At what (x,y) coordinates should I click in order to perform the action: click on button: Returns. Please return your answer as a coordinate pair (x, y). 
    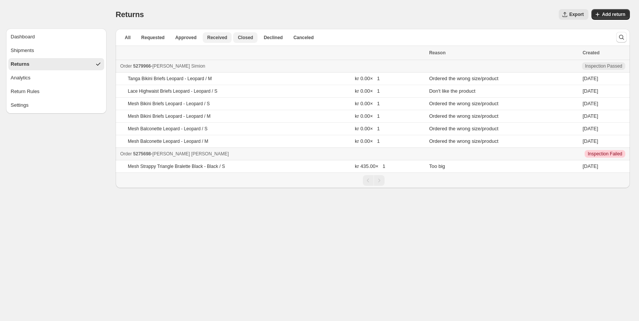
    Looking at the image, I should click on (56, 64).